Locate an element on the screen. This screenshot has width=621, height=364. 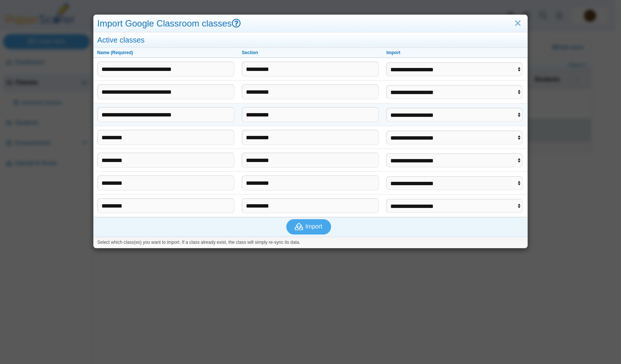
div: Import Google Classroom classes is located at coordinates (310, 23).